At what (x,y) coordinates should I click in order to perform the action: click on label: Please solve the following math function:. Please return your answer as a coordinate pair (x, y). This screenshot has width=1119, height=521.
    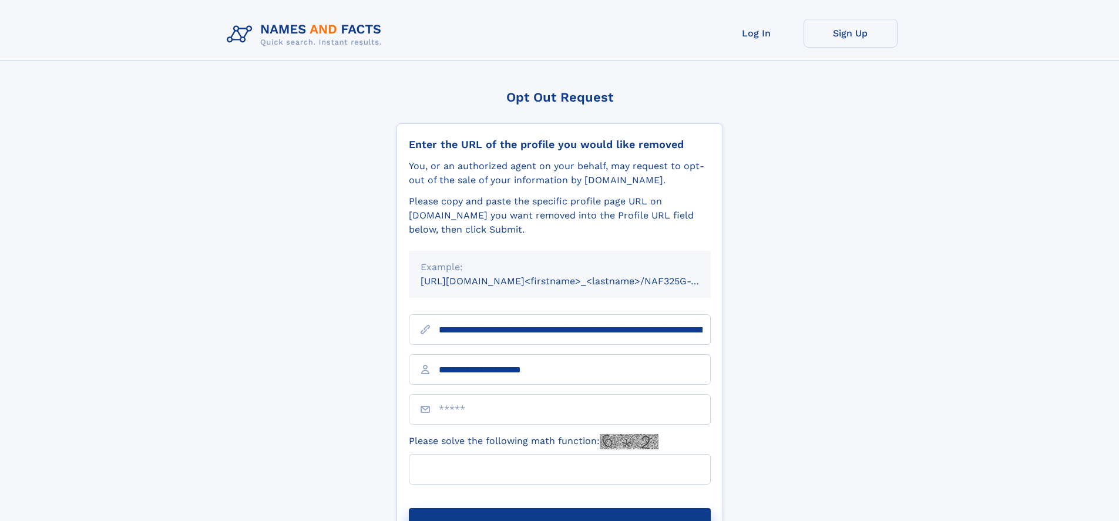
    Looking at the image, I should click on (533, 442).